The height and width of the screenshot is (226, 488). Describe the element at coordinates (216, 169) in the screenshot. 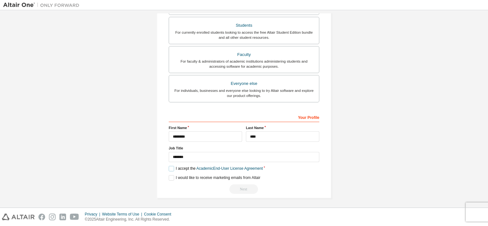

I see `label: I accept the` at that location.